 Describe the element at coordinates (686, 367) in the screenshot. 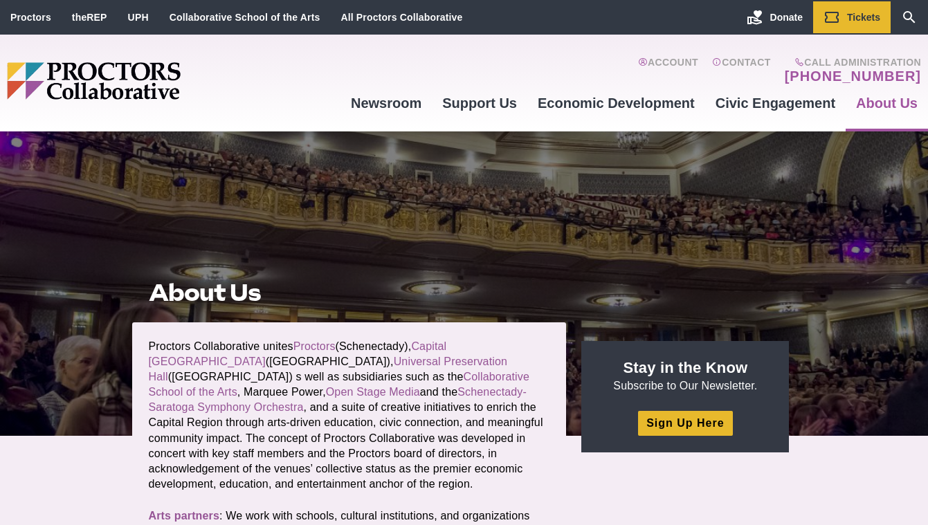

I see `strong: Stay in the Know` at that location.